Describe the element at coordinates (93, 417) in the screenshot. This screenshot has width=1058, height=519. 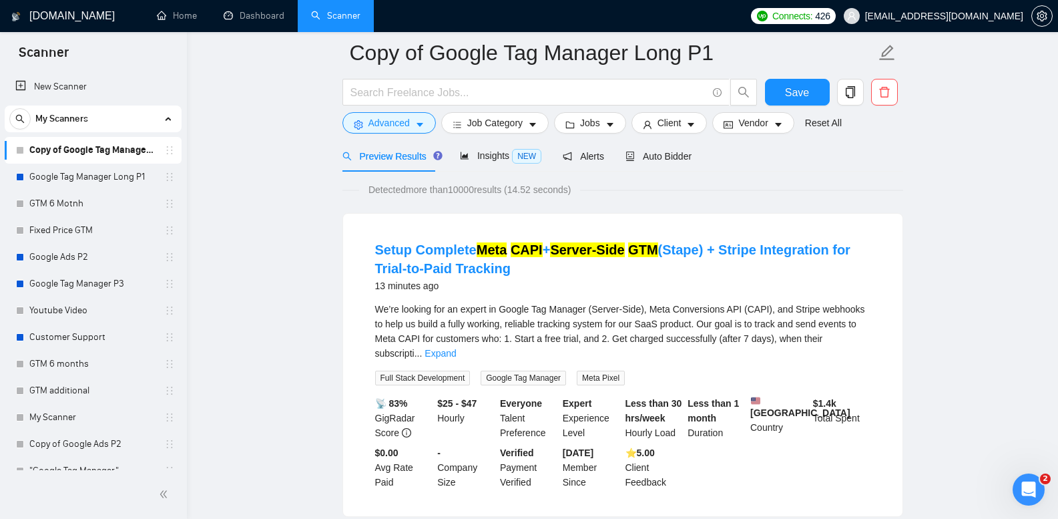
I see `a: My Scanner` at that location.